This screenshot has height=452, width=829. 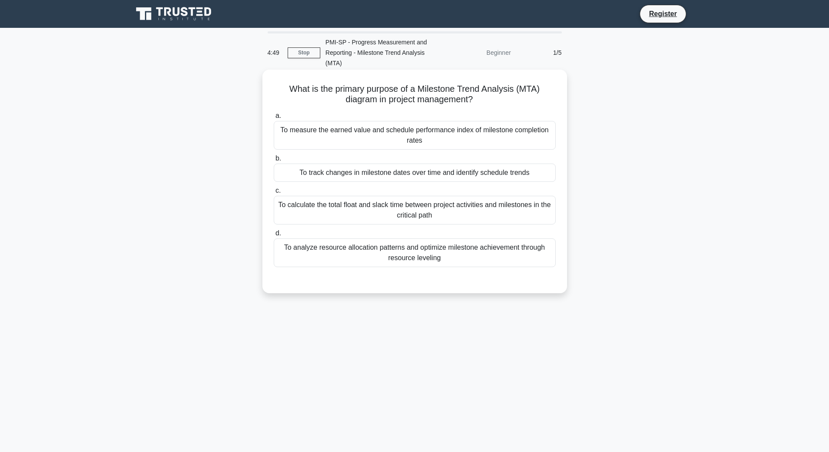 What do you see at coordinates (415, 135) in the screenshot?
I see `div: To measure the earned value and schedule performance index of milestone completion rates` at bounding box center [415, 135].